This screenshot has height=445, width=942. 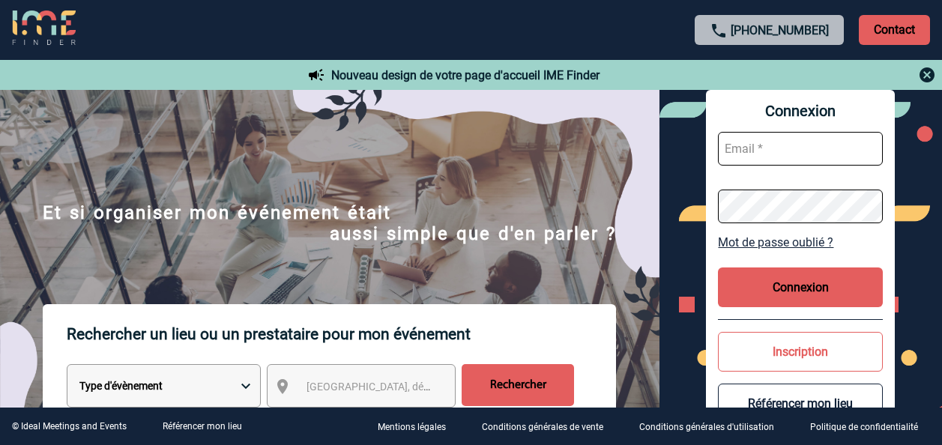 What do you see at coordinates (894, 30) in the screenshot?
I see `p: Contact` at bounding box center [894, 30].